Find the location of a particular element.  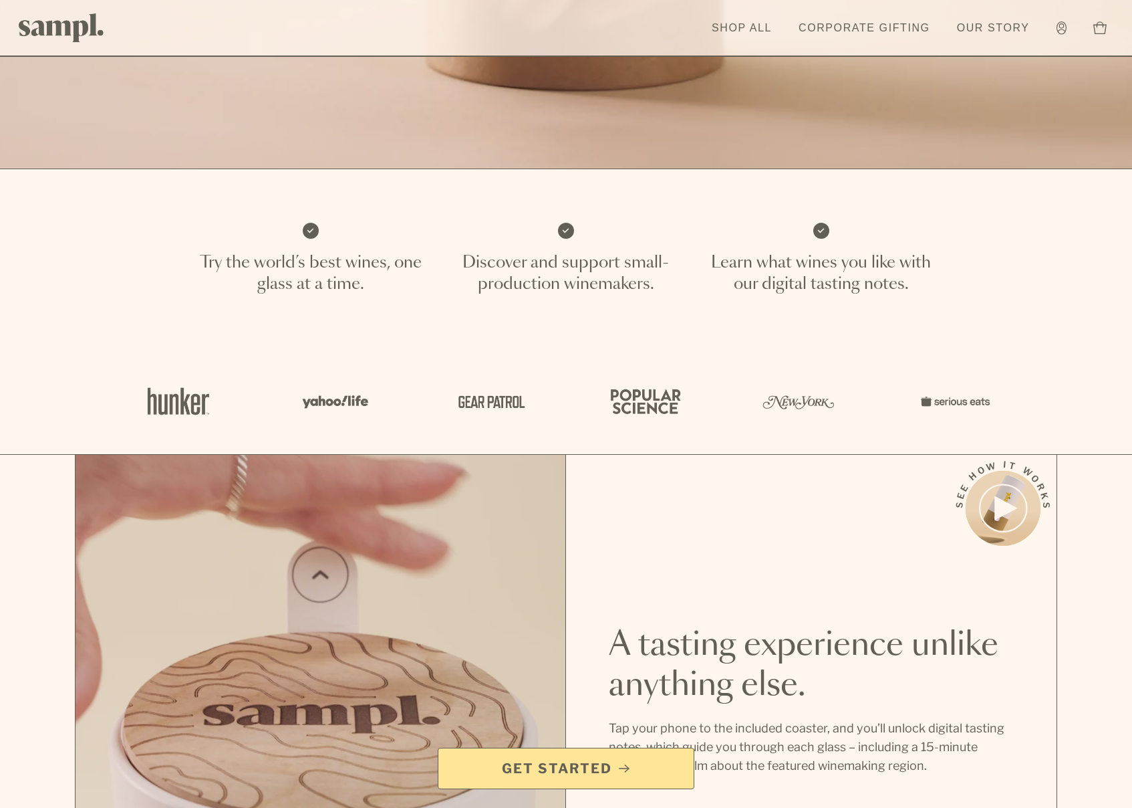

img: Artboard_4_28b4d326-c26e-48f9-9c80-911f17d6414e_x450.png is located at coordinates (644, 401).